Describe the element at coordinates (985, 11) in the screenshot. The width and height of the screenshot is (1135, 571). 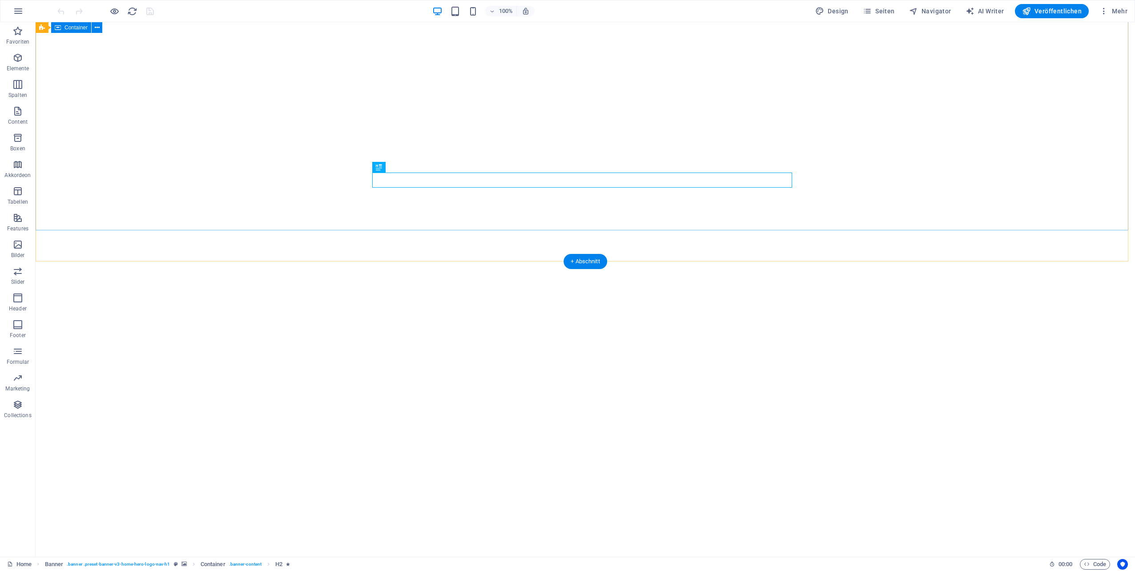
I see `span: AI Writer` at that location.